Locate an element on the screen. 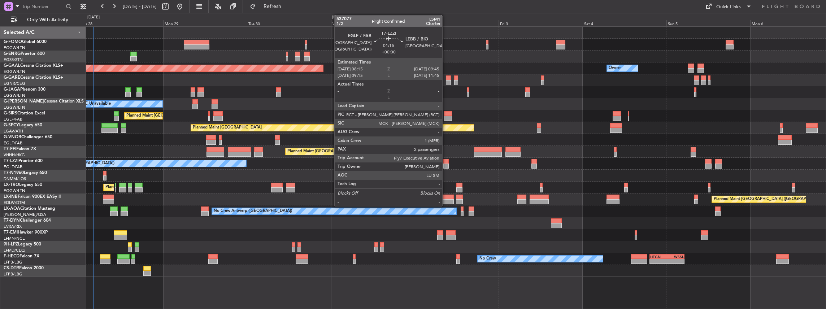 Image resolution: width=826 pixels, height=309 pixels. a: G-GAALCessna Citation XLS+ is located at coordinates (33, 66).